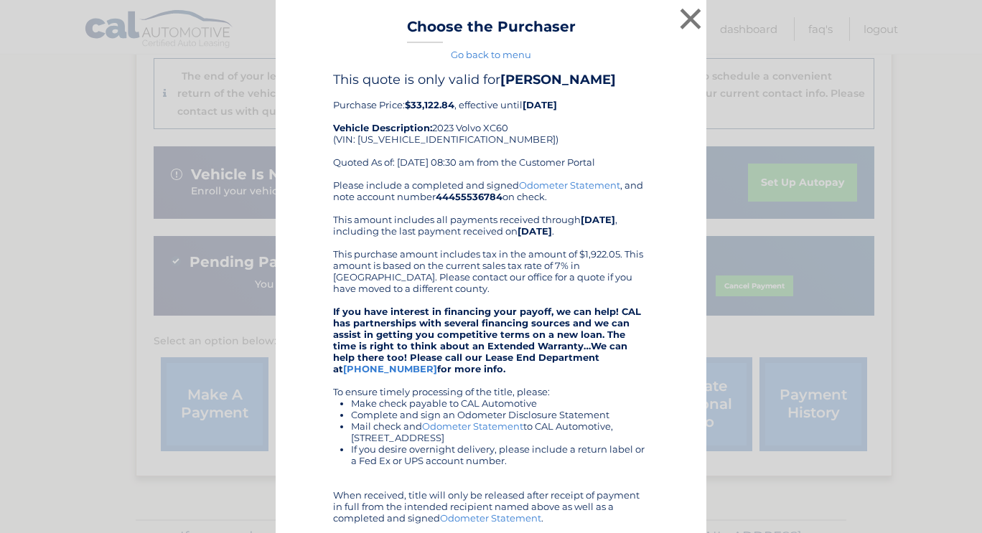 The height and width of the screenshot is (533, 982). What do you see at coordinates (500, 455) in the screenshot?
I see `li: If you desire overnight delivery, please include a return label or a Fed Ex or UPS account number.` at bounding box center [500, 455].